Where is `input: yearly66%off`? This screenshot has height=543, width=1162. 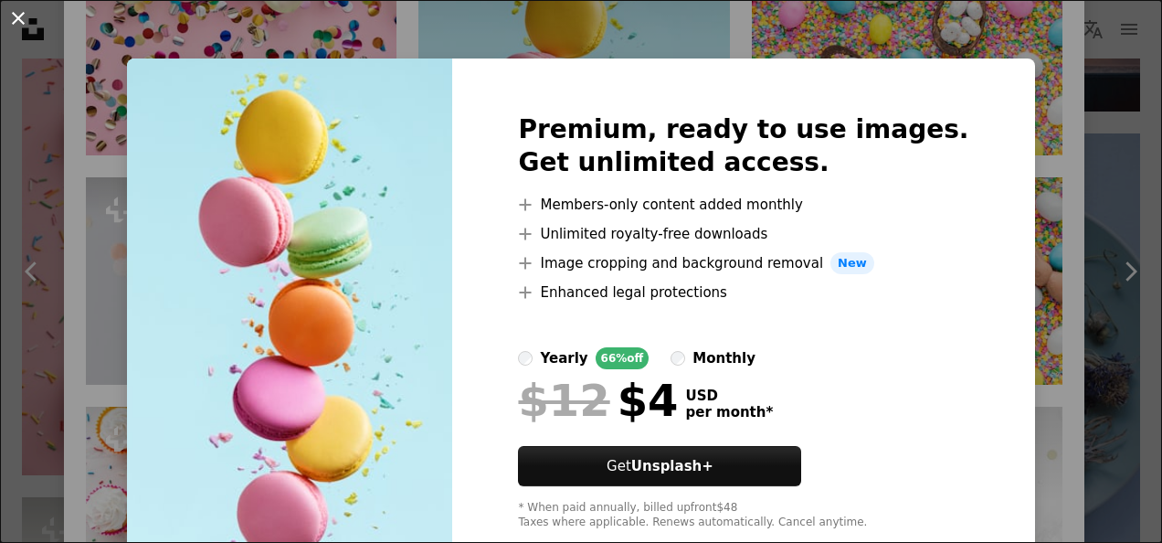 input: yearly66%off is located at coordinates (525, 358).